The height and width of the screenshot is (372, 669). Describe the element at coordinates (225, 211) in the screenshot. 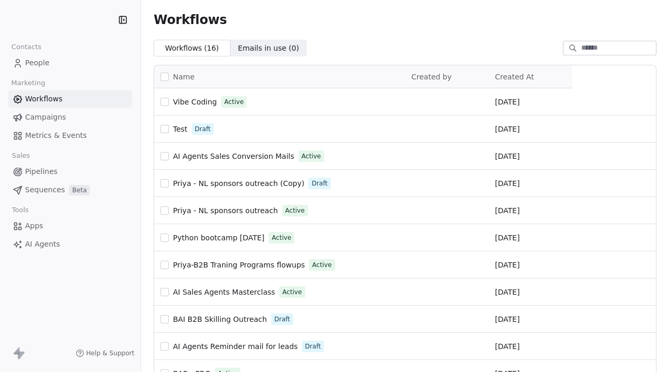

I see `a: Priya - NL sponsors outreach` at that location.